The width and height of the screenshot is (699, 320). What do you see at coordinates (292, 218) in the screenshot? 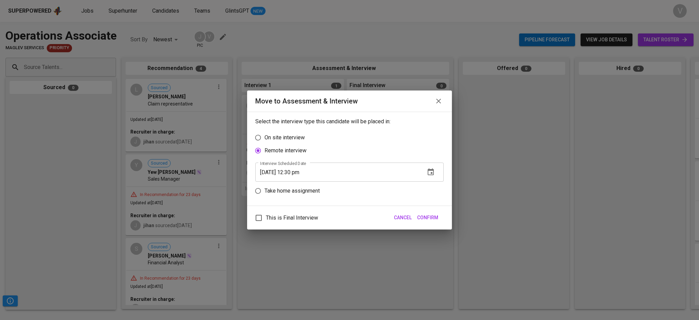
I see `span: This is Final Interview` at bounding box center [292, 218].